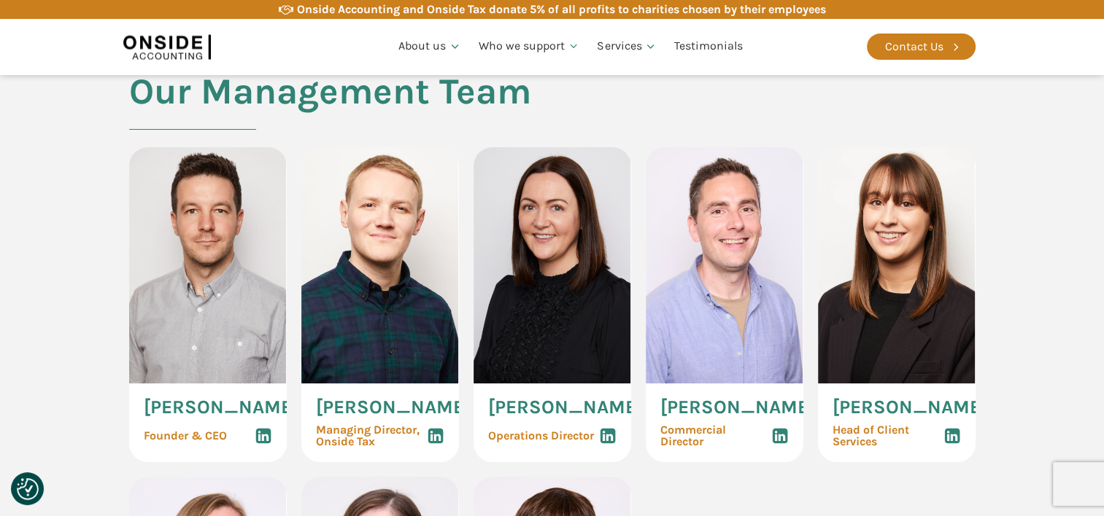  I want to click on span: Head of Client Services, so click(888, 436).